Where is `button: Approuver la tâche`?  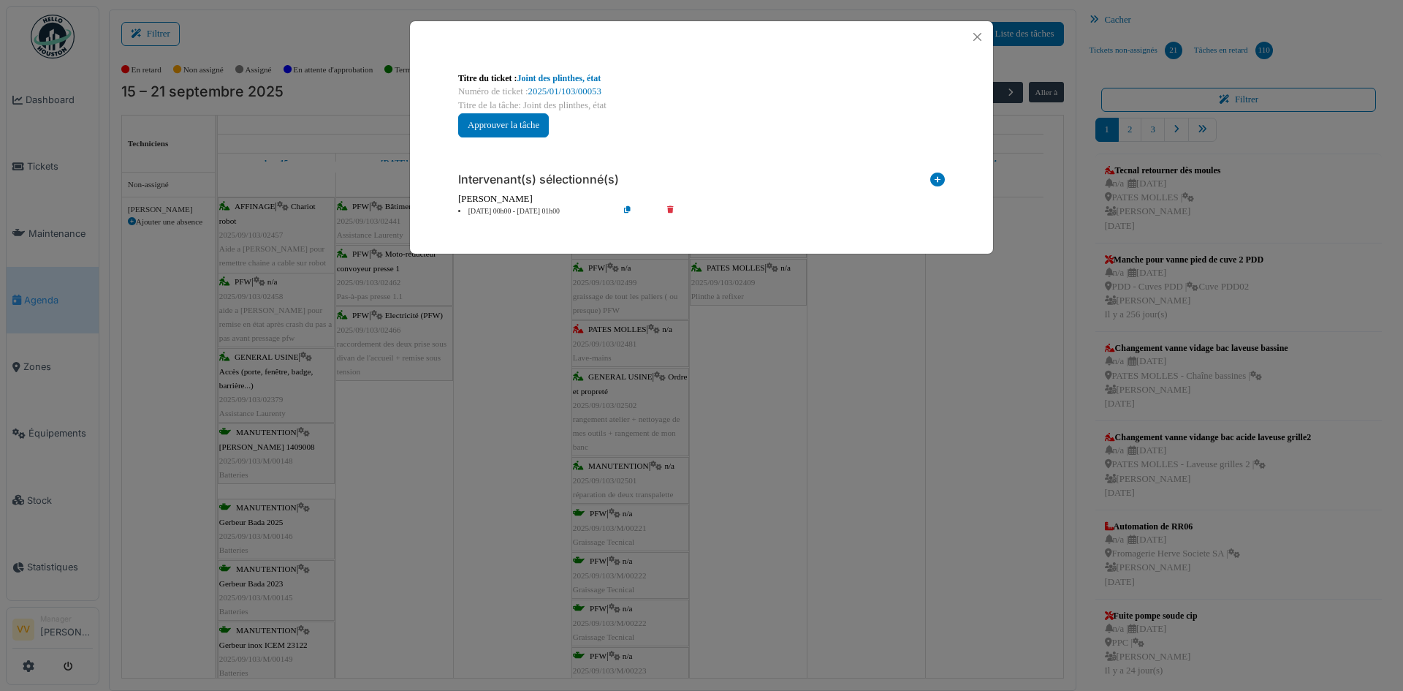
button: Approuver la tâche is located at coordinates (503, 125).